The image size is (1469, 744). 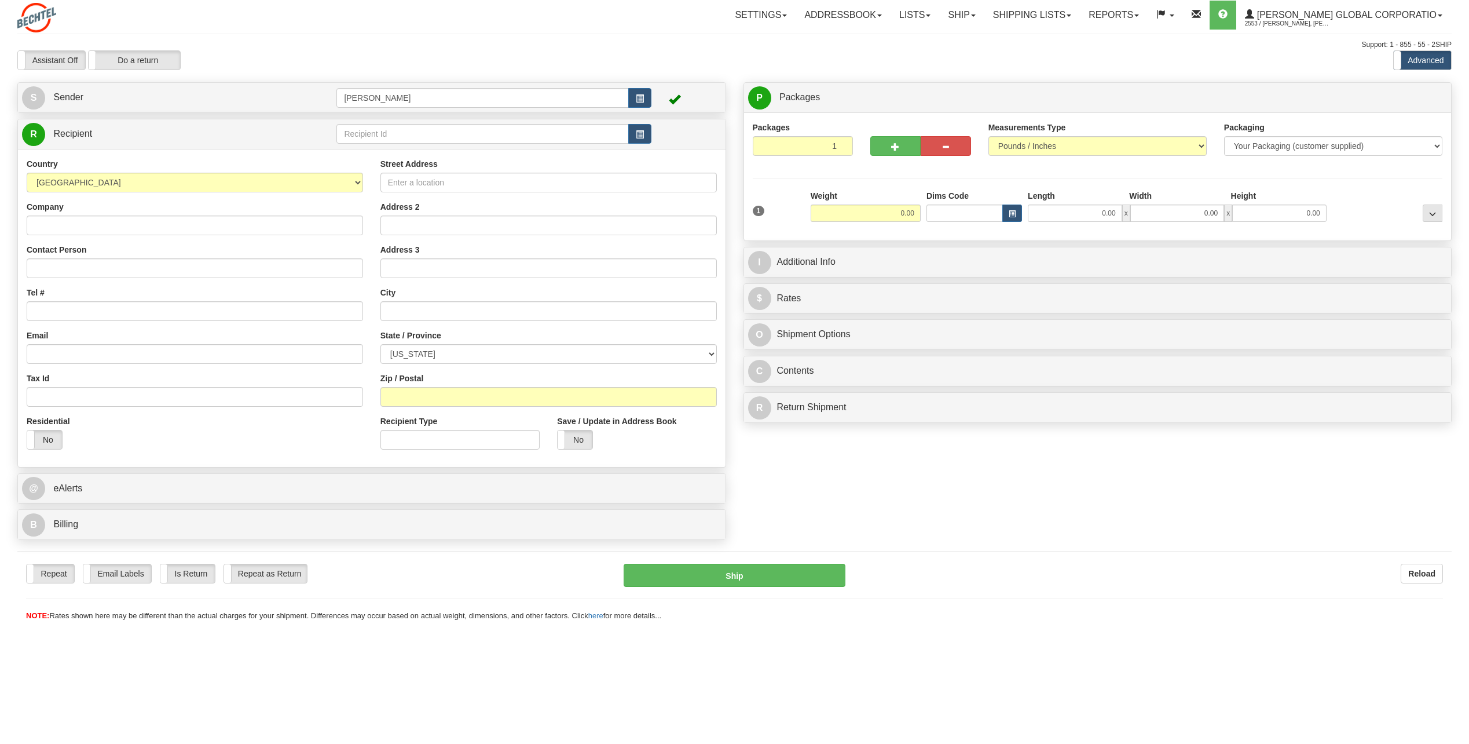 What do you see at coordinates (961, 15) in the screenshot?
I see `a: Ship` at bounding box center [961, 15].